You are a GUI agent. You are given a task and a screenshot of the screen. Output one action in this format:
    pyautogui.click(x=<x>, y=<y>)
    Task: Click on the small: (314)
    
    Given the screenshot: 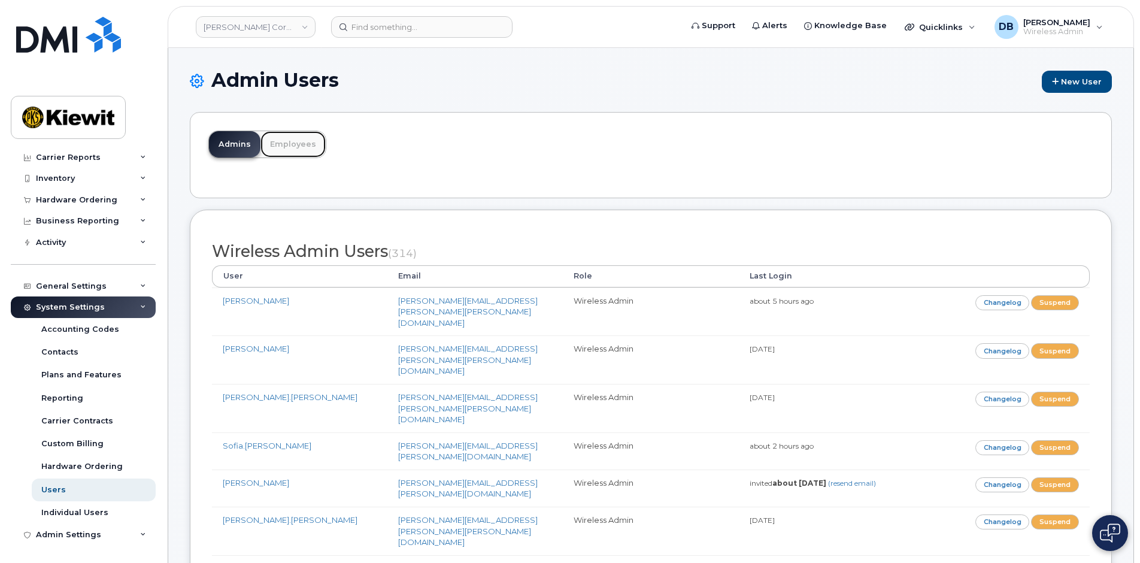 What is the action you would take?
    pyautogui.click(x=402, y=253)
    